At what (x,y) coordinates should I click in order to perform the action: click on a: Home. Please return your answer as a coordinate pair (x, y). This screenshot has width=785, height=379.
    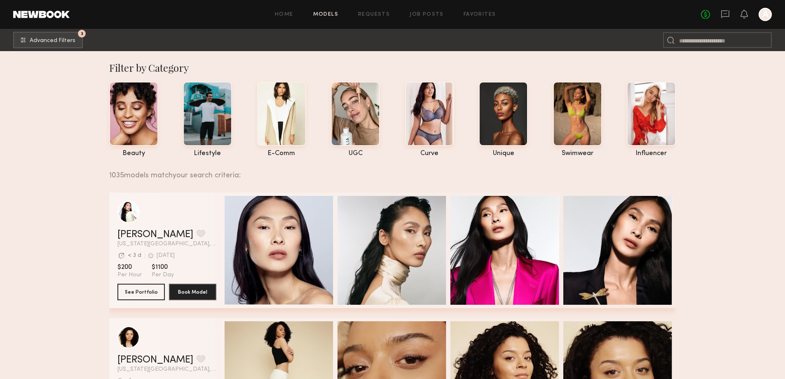
    Looking at the image, I should click on (284, 14).